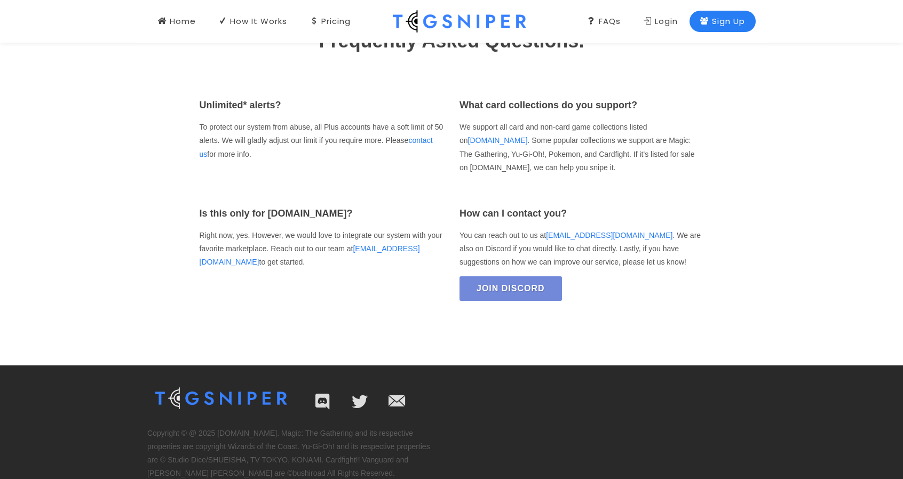  What do you see at coordinates (603, 21) in the screenshot?
I see `div: FAQs` at bounding box center [603, 21].